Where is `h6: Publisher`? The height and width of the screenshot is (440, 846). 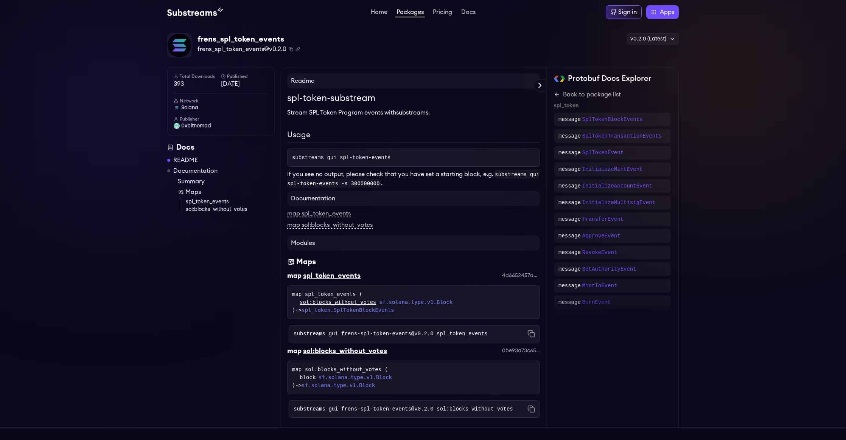
h6: Publisher is located at coordinates (221, 119).